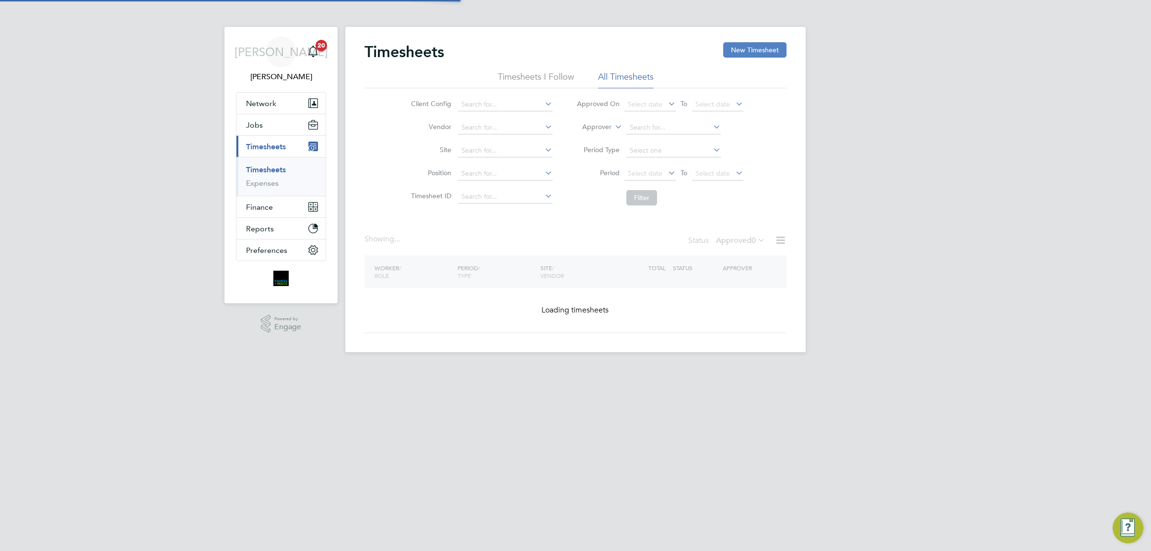  Describe the element at coordinates (254, 125) in the screenshot. I see `span: Jobs` at that location.